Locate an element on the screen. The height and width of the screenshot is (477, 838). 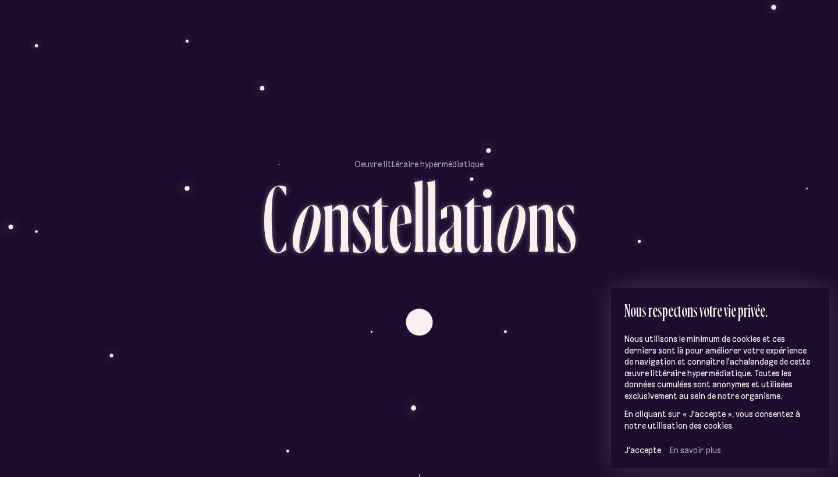
div: e is located at coordinates (400, 218).